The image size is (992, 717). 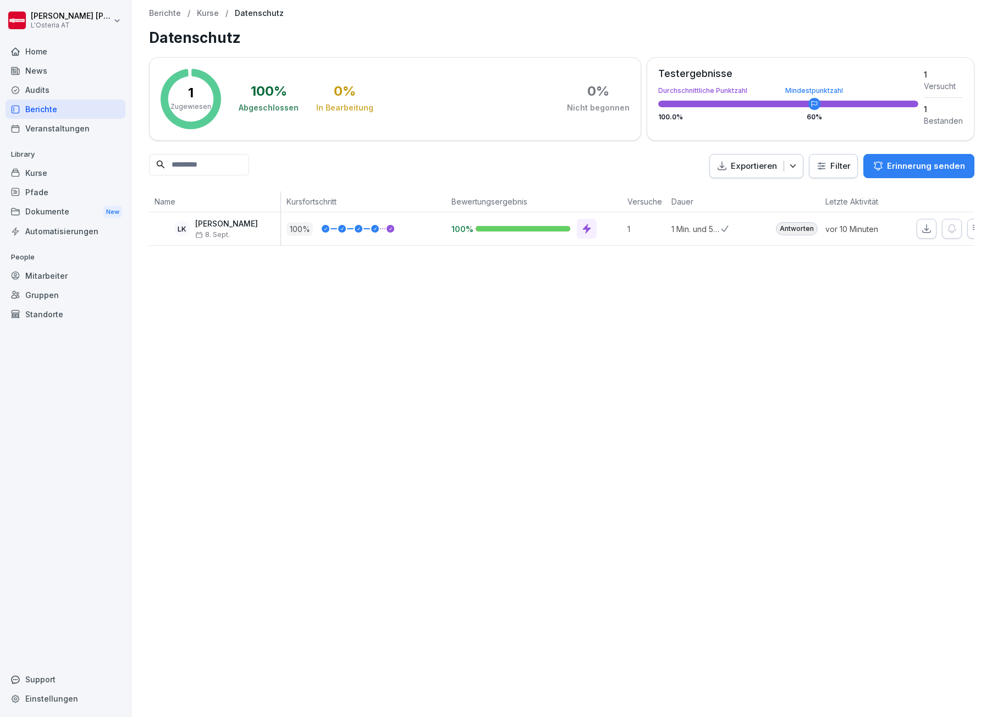 What do you see at coordinates (696, 229) in the screenshot?
I see `p: 1 Min. und 57 Sek.` at bounding box center [696, 229].